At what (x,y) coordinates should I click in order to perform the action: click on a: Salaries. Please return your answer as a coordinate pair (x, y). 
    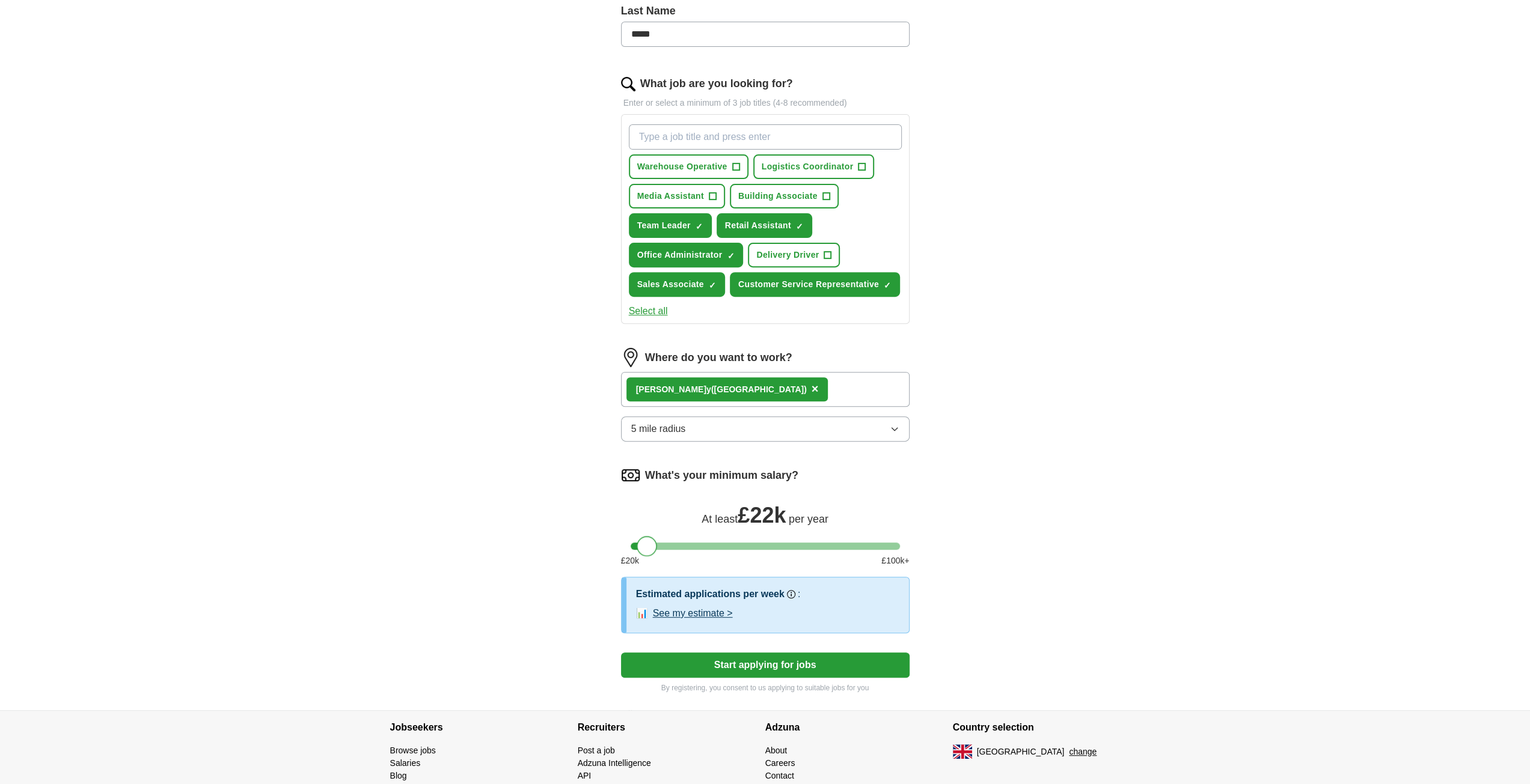
    Looking at the image, I should click on (405, 763).